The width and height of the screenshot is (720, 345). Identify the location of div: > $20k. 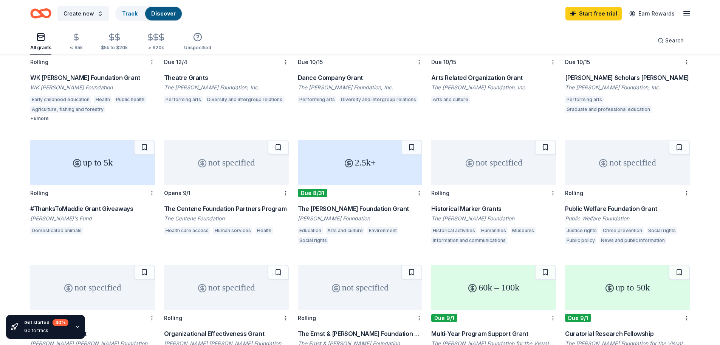
(156, 48).